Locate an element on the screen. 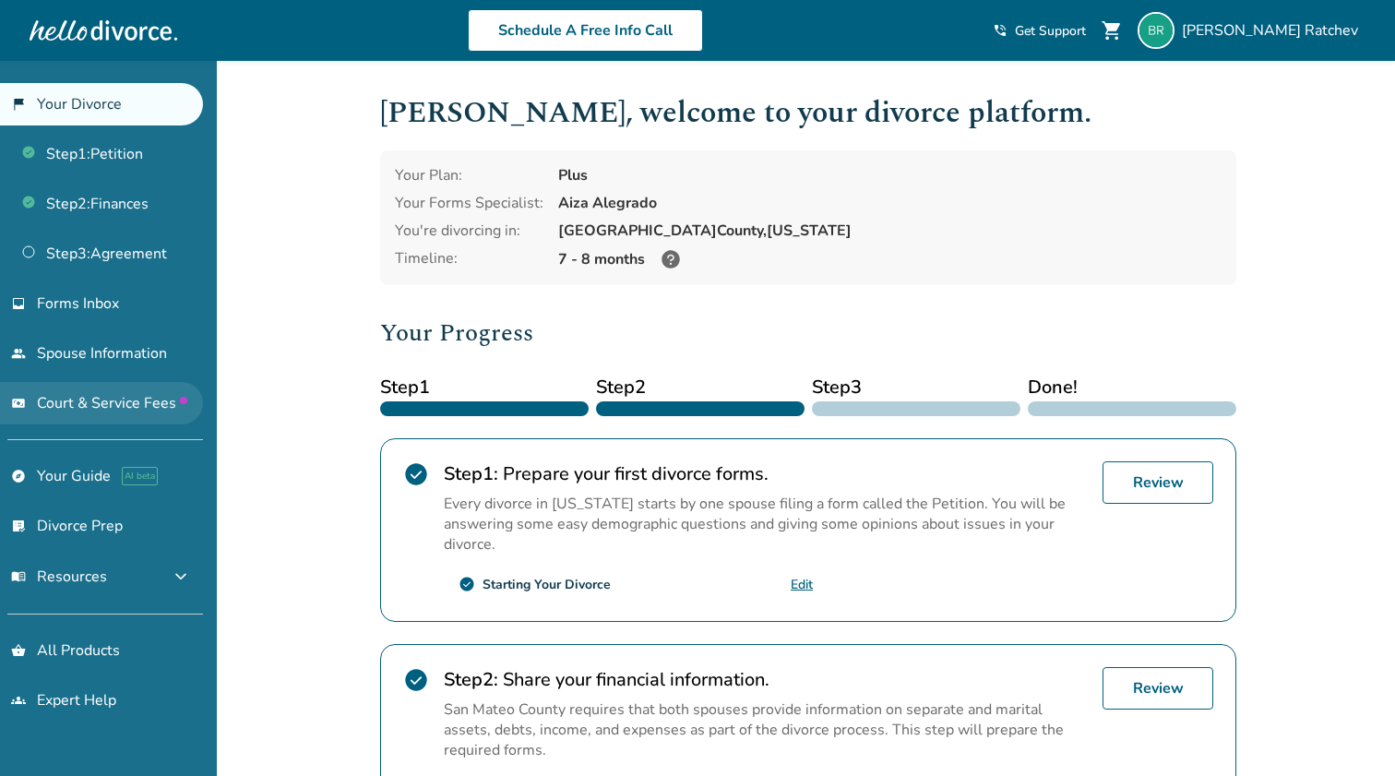 The image size is (1395, 776). a: phone_in_talkGet Support is located at coordinates (1039, 30).